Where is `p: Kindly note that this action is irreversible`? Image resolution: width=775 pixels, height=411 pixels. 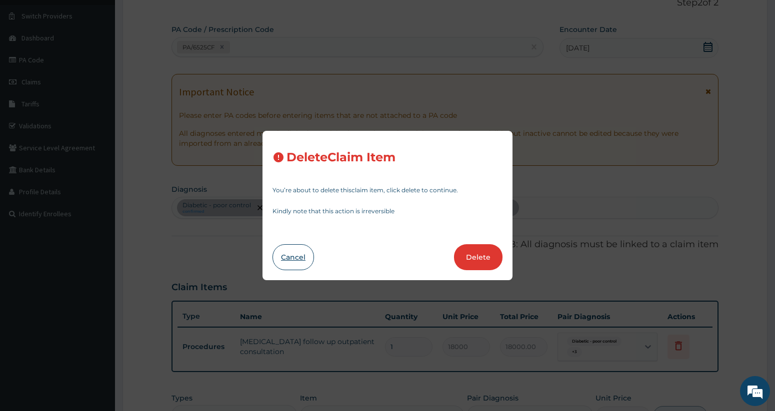 p: Kindly note that this action is irreversible is located at coordinates (387, 211).